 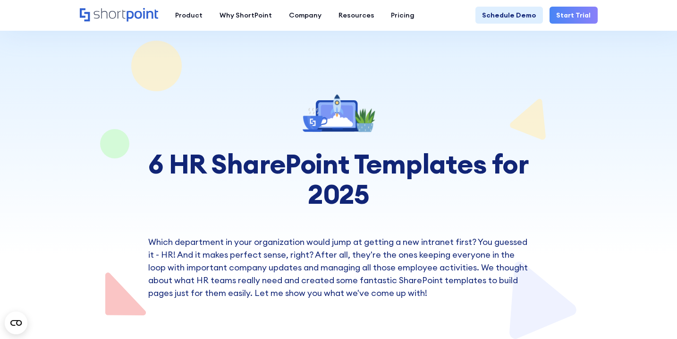 What do you see at coordinates (357, 16) in the screenshot?
I see `div: Resources` at bounding box center [357, 16].